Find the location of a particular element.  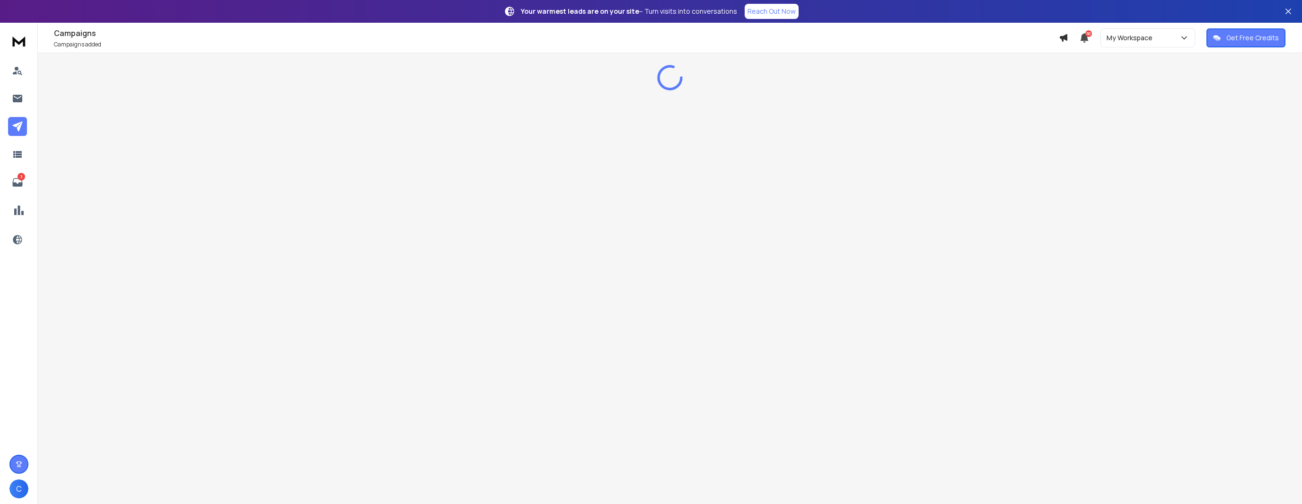

img: logo is located at coordinates (19, 41).